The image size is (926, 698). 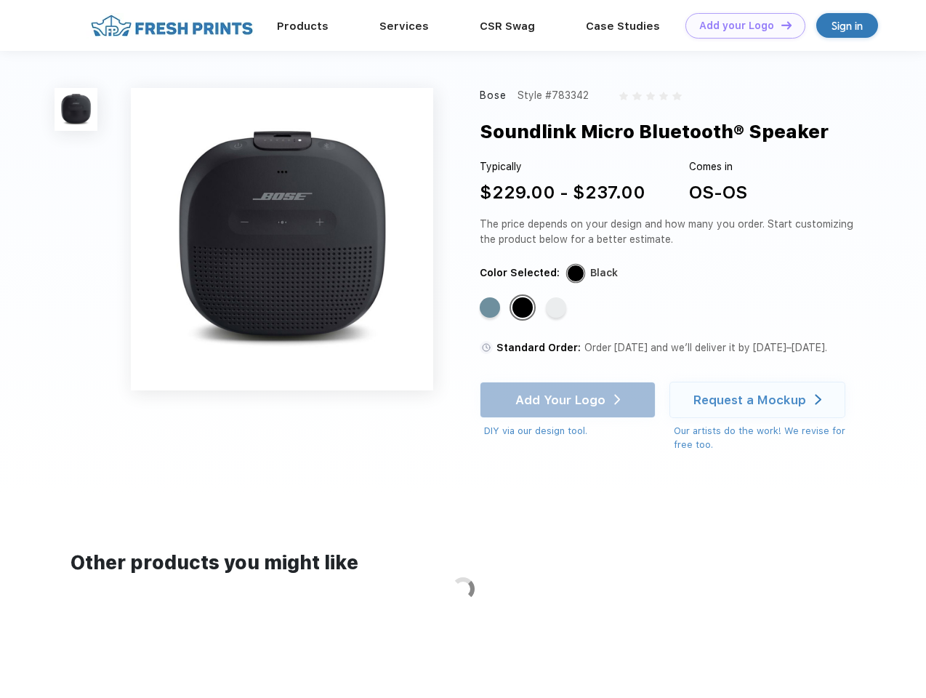 I want to click on div: DIY via our design tool., so click(x=570, y=431).